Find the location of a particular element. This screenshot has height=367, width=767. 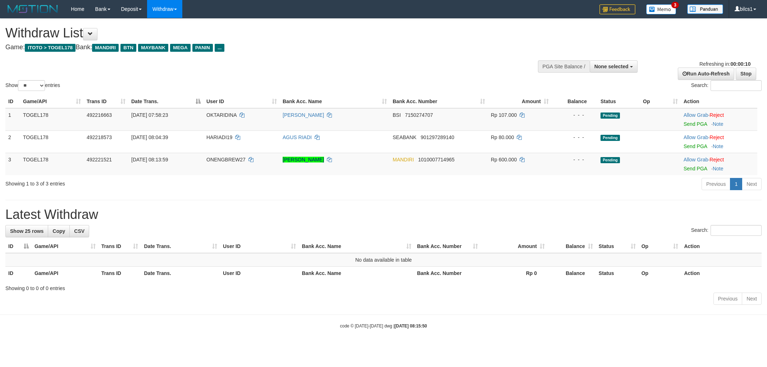

img: Feedback.jpg is located at coordinates (618, 9).